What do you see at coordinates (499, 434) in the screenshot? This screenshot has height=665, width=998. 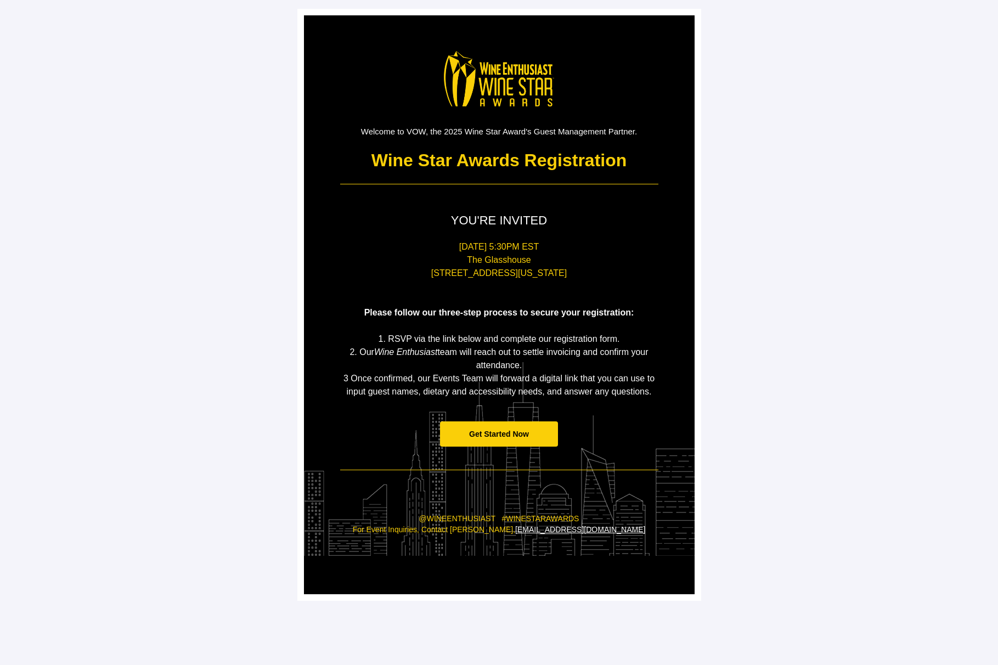 I see `span: Get Started Now` at bounding box center [499, 434].